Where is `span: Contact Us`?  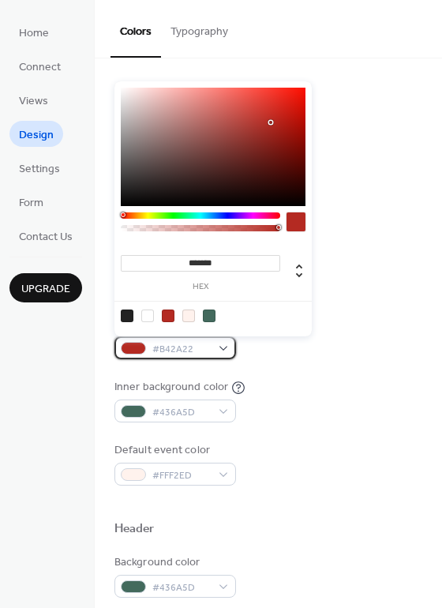
span: Contact Us is located at coordinates (46, 237).